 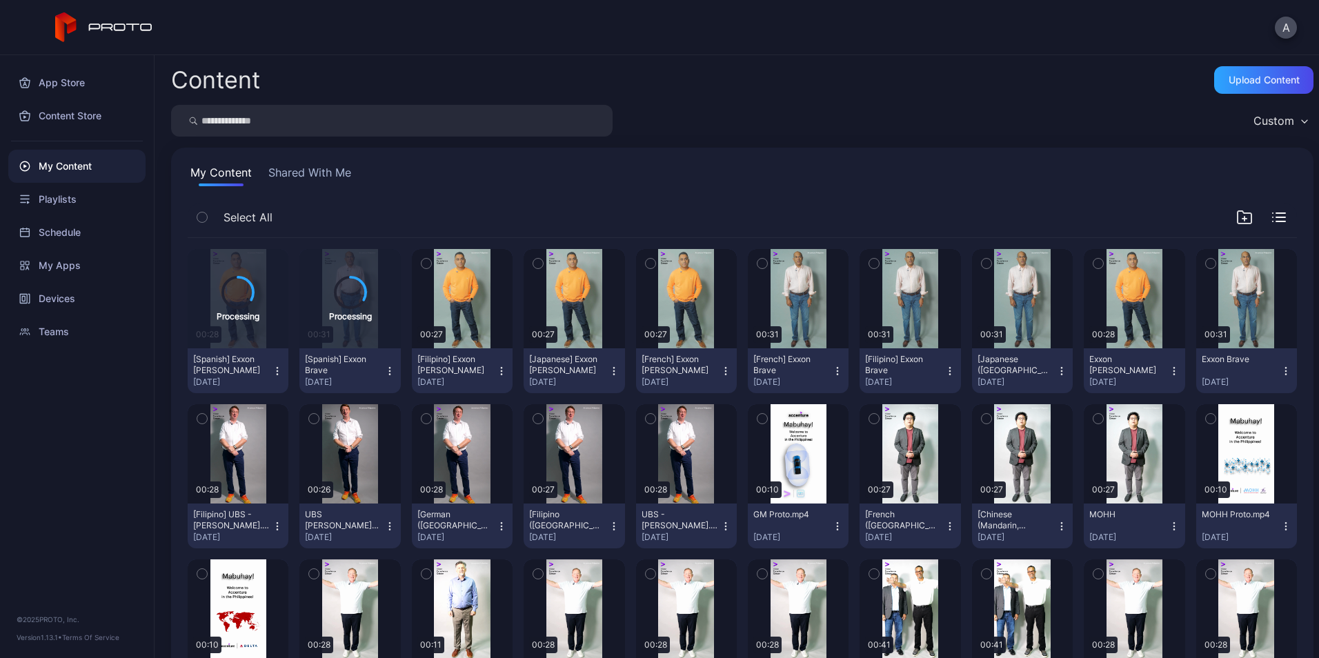 I want to click on div: [Chinese (Mandarin, Simplified)] MOHH, so click(x=1015, y=520).